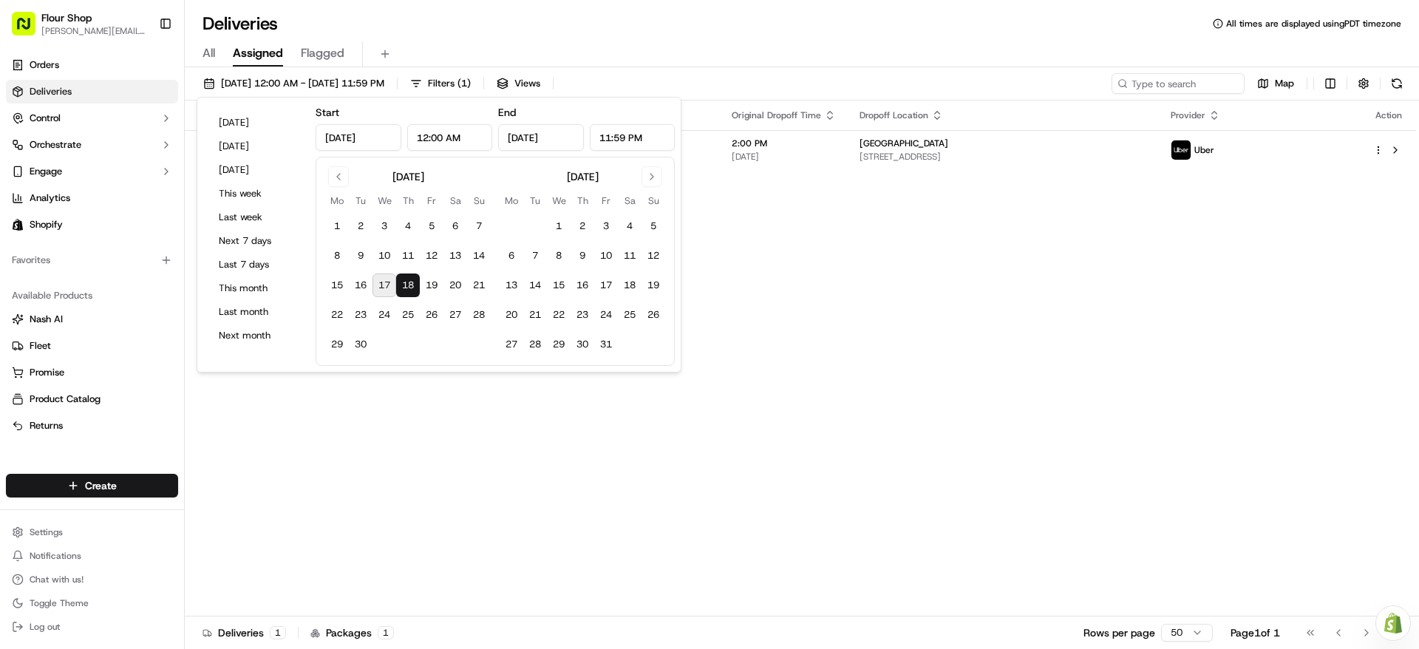 The height and width of the screenshot is (649, 1419). Describe the element at coordinates (92, 172) in the screenshot. I see `button: Engage` at that location.